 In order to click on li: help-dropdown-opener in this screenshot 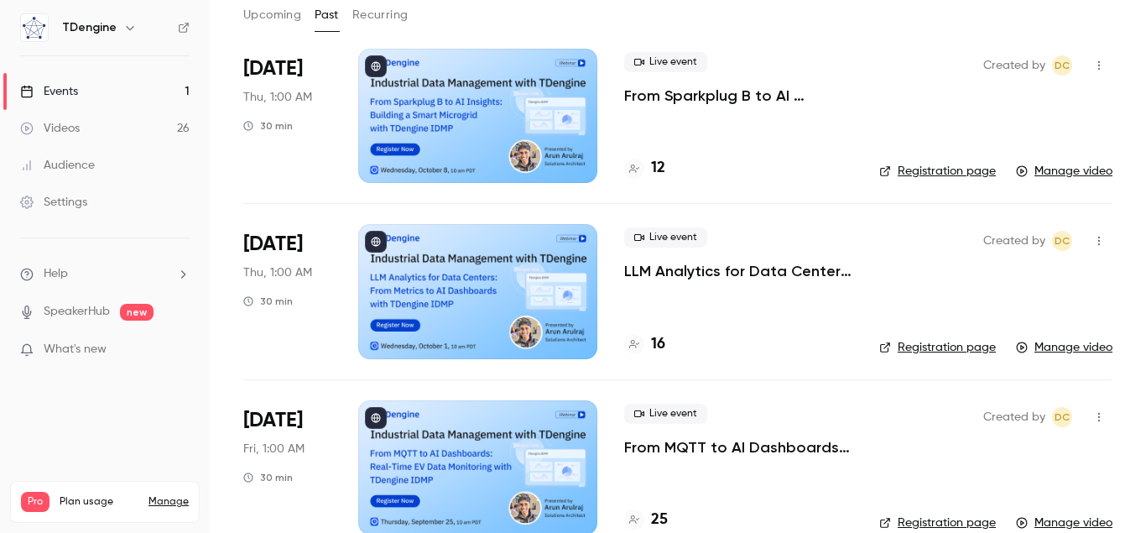, I will do `click(105, 274)`.